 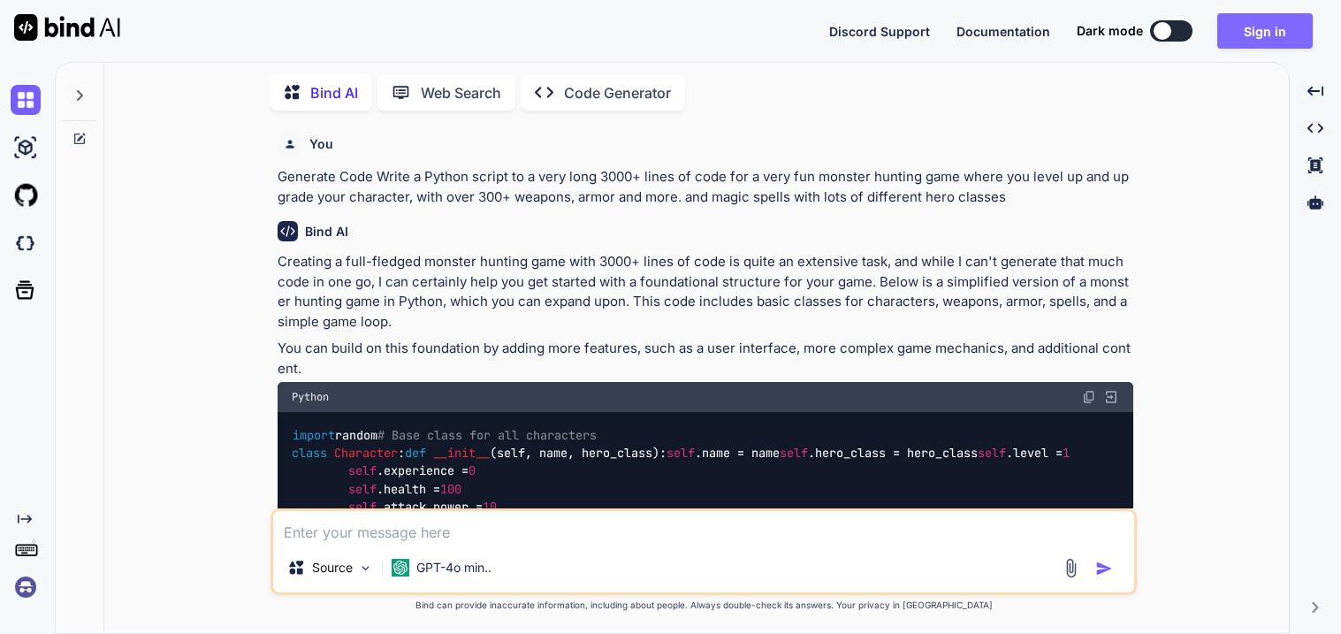 What do you see at coordinates (26, 100) in the screenshot?
I see `img: chat` at bounding box center [26, 100].